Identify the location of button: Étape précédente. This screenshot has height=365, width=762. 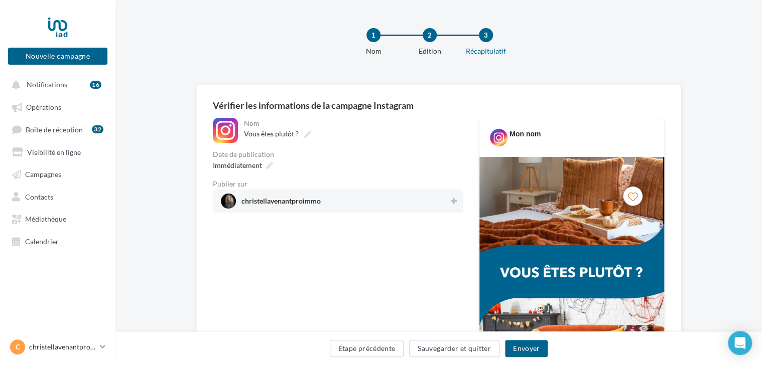
(367, 349).